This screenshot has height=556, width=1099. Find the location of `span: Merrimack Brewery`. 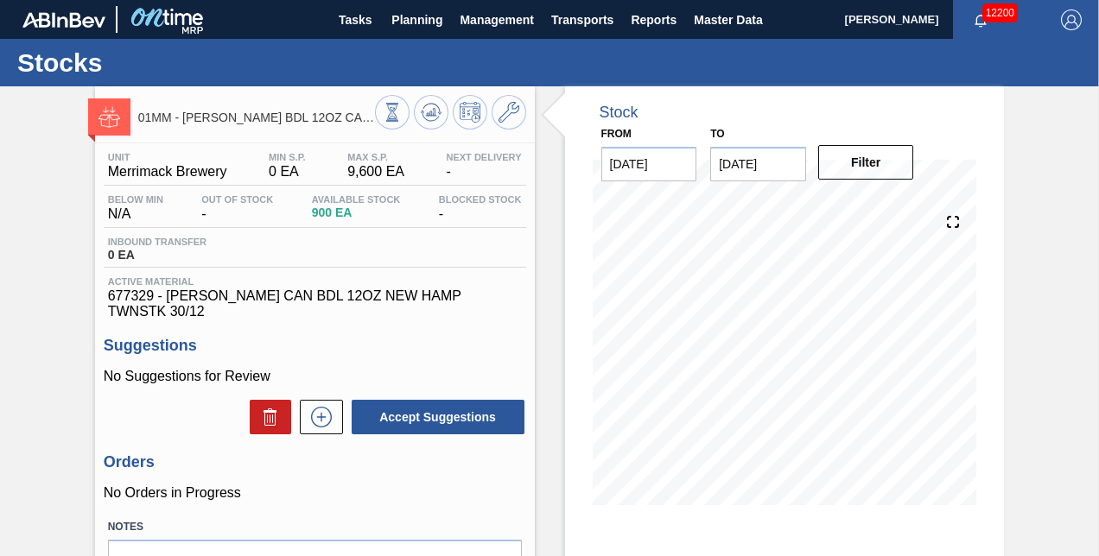

span: Merrimack Brewery is located at coordinates (168, 172).